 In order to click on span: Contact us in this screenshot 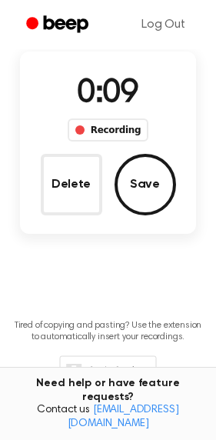, I will do `click(108, 417)`.